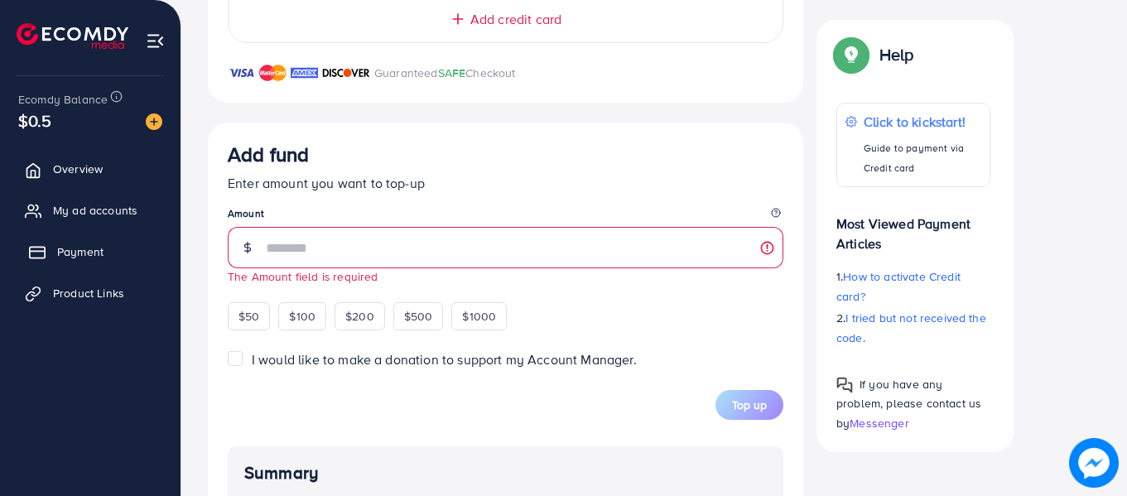 The height and width of the screenshot is (496, 1127). I want to click on p: 2., so click(914, 328).